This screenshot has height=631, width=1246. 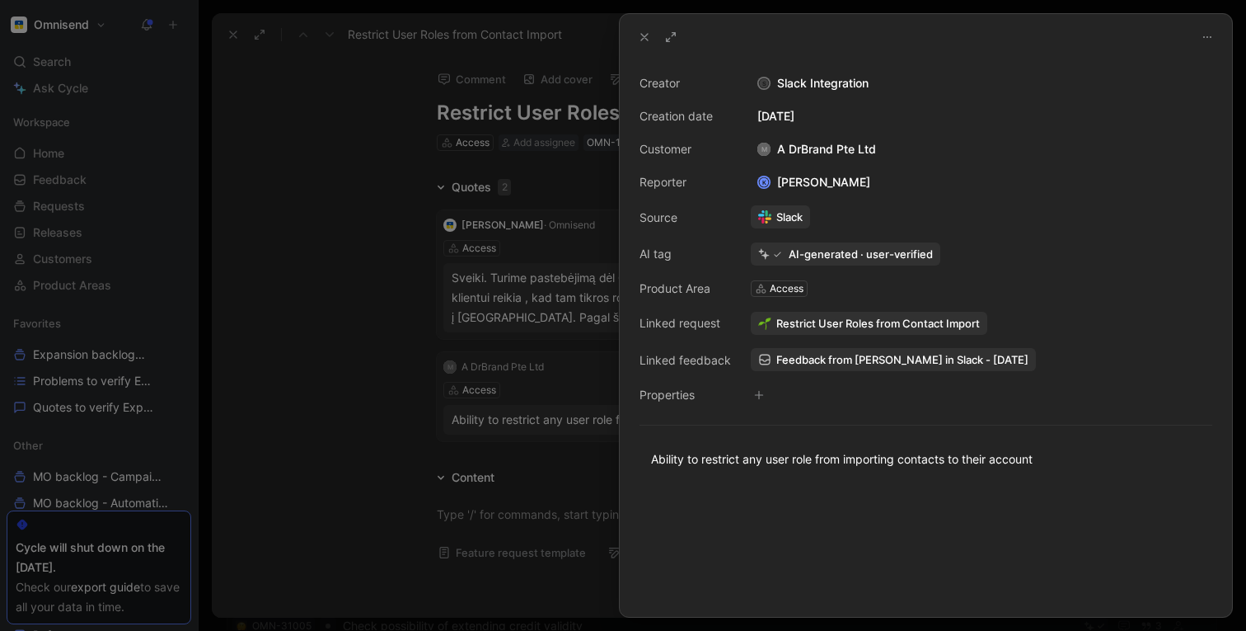 What do you see at coordinates (764, 182) in the screenshot?
I see `div: K` at bounding box center [764, 182].